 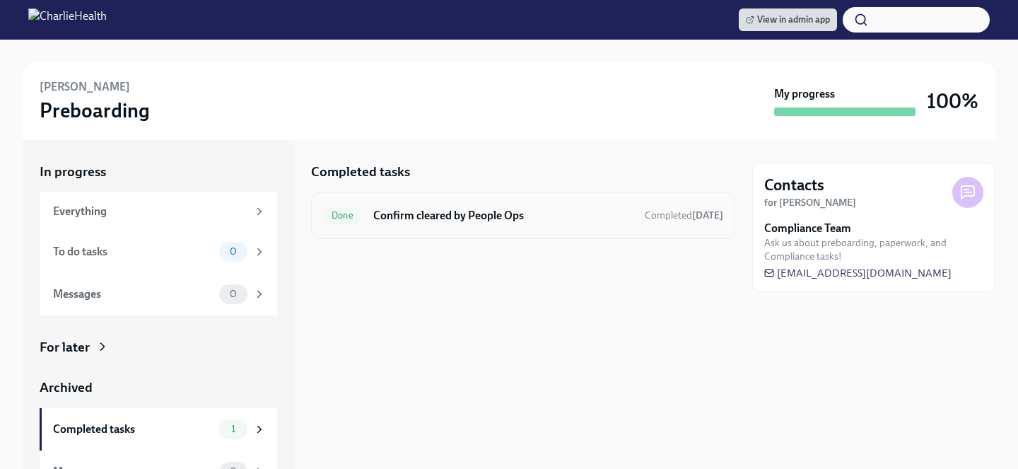 I want to click on a: View in admin app, so click(x=788, y=20).